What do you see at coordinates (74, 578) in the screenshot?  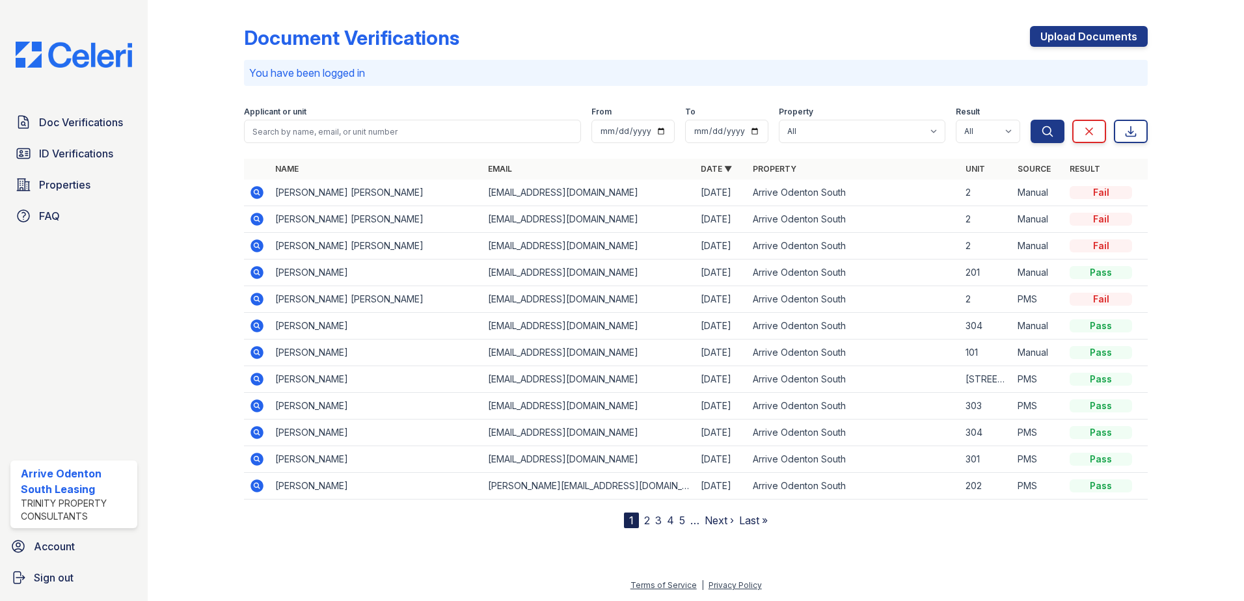 I see `button: Sign out` at bounding box center [74, 578].